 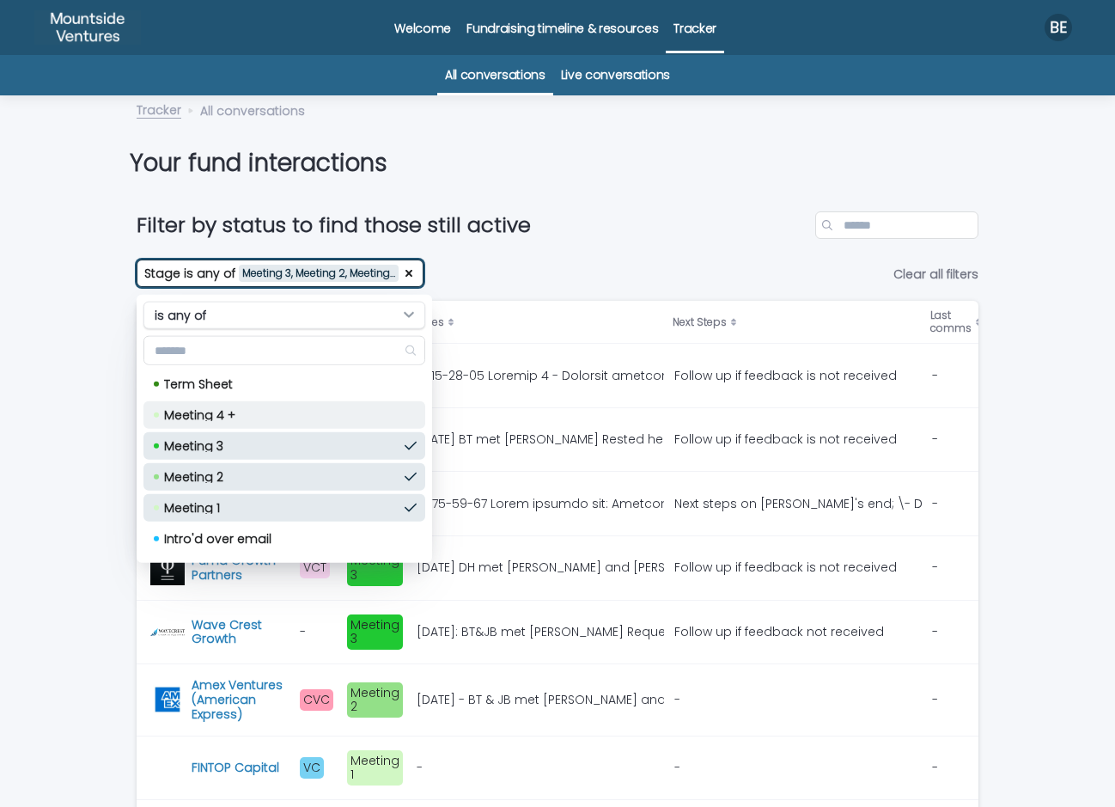 What do you see at coordinates (281, 384) in the screenshot?
I see `p: Term Sheet` at bounding box center [281, 384].